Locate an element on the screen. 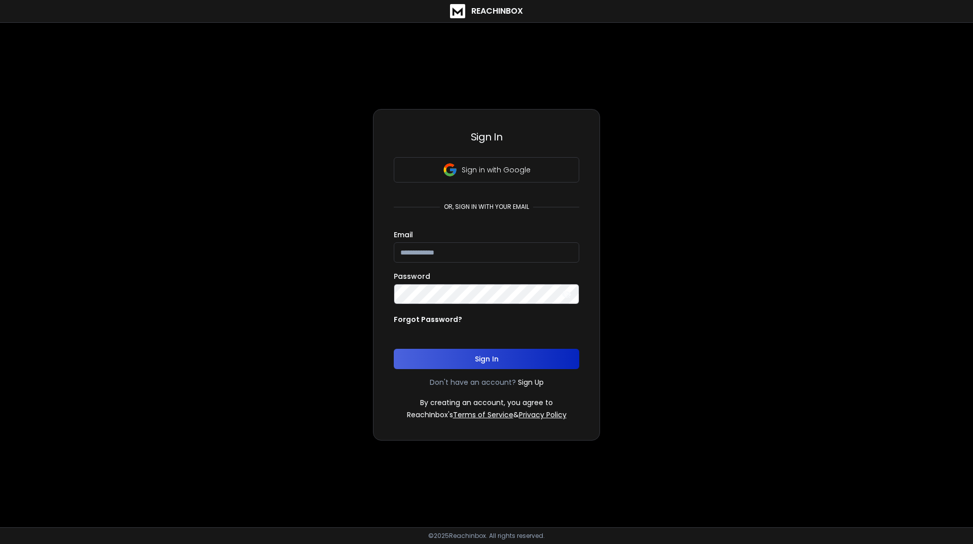 Image resolution: width=973 pixels, height=544 pixels. p: ReachInbox's & is located at coordinates (487, 415).